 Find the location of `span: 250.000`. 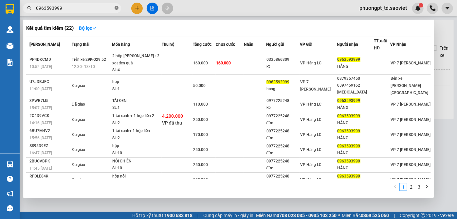

span: 250.000 is located at coordinates (200, 165).